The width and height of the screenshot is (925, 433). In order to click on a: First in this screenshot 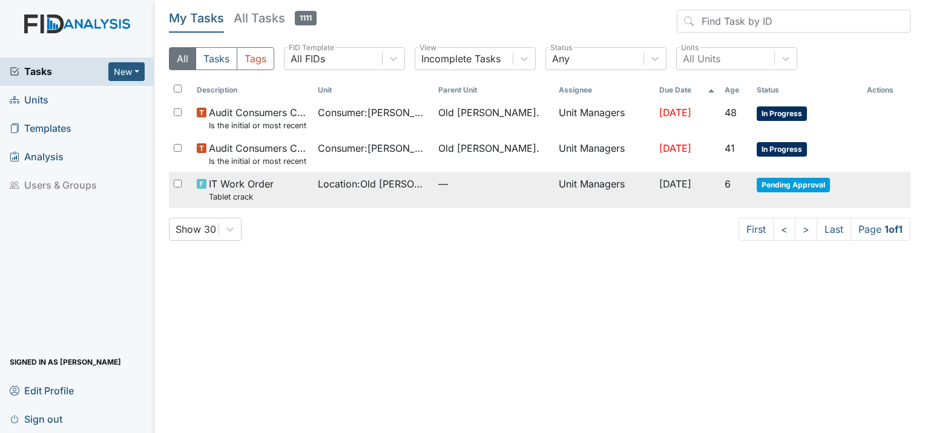, I will do `click(756, 229)`.